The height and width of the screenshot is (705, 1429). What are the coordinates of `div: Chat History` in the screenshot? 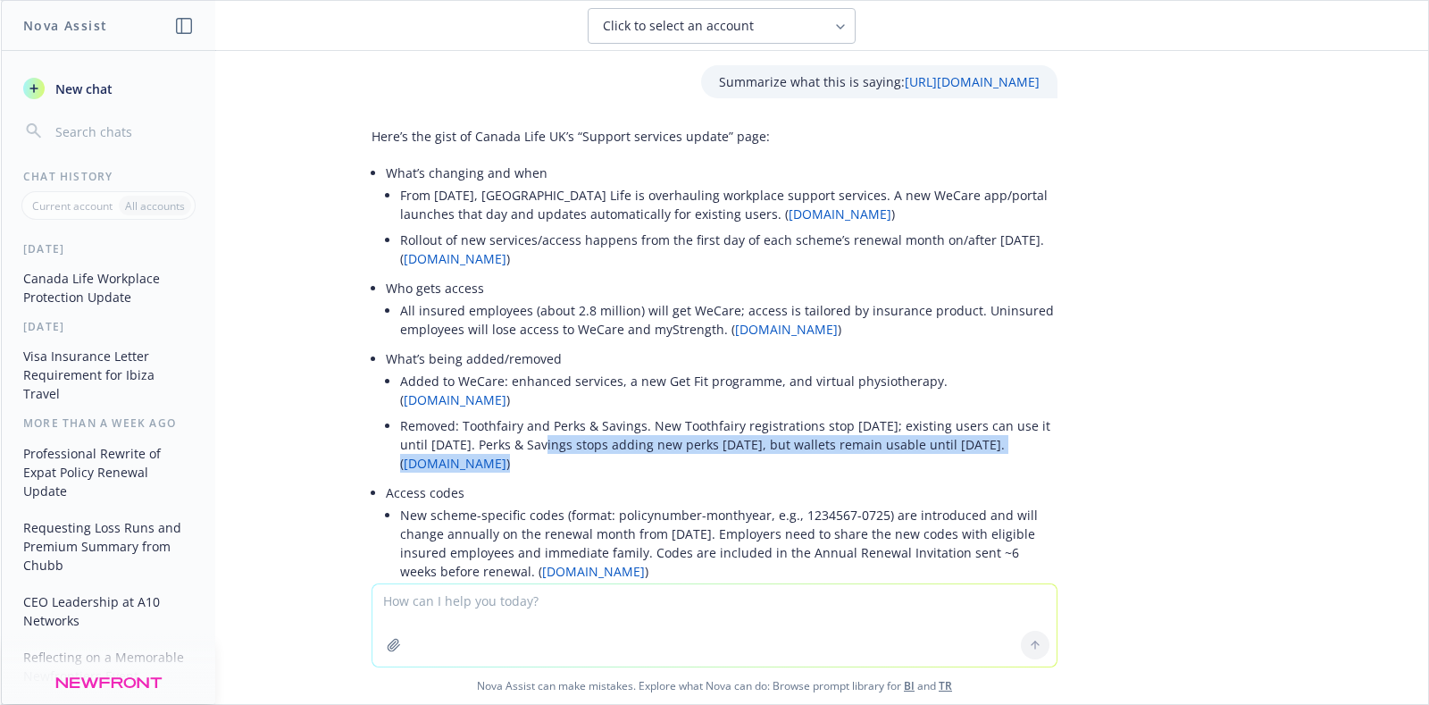 It's located at (108, 176).